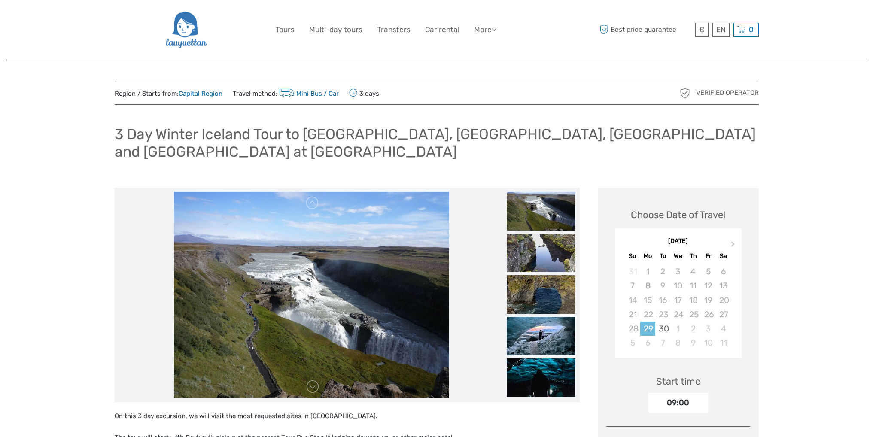 Image resolution: width=873 pixels, height=437 pixels. I want to click on img: 9f00471fbf484c4ab297bf7ea129f0d8_slider_thumbnail.jpeg, so click(541, 336).